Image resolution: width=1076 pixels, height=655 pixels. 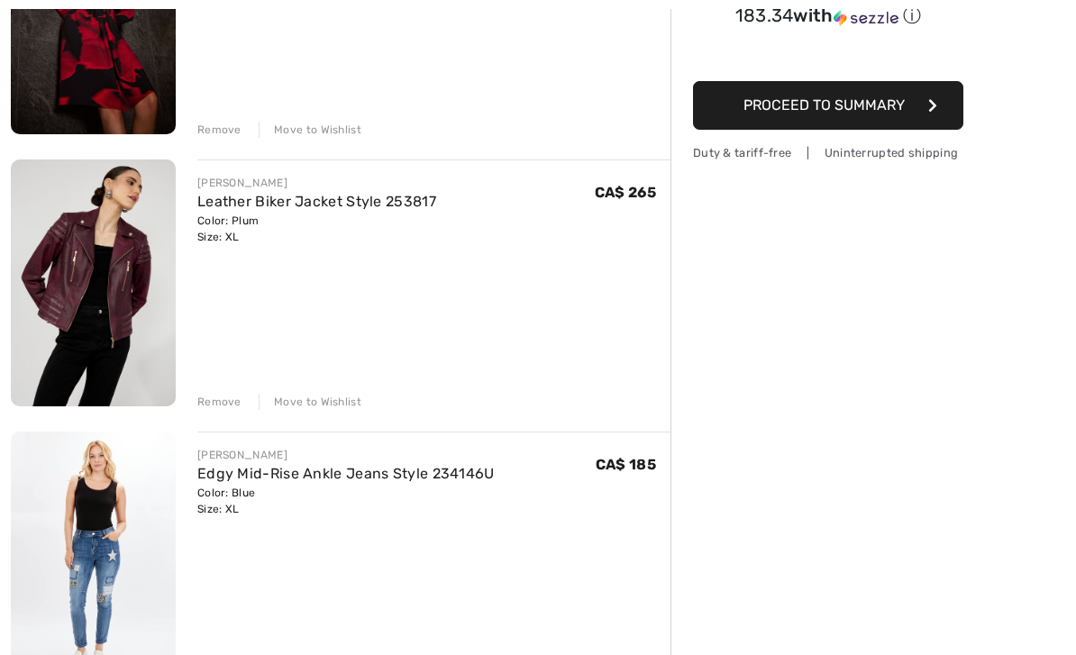 What do you see at coordinates (316, 201) in the screenshot?
I see `a: Leather Biker Jacket Style 253817` at bounding box center [316, 201].